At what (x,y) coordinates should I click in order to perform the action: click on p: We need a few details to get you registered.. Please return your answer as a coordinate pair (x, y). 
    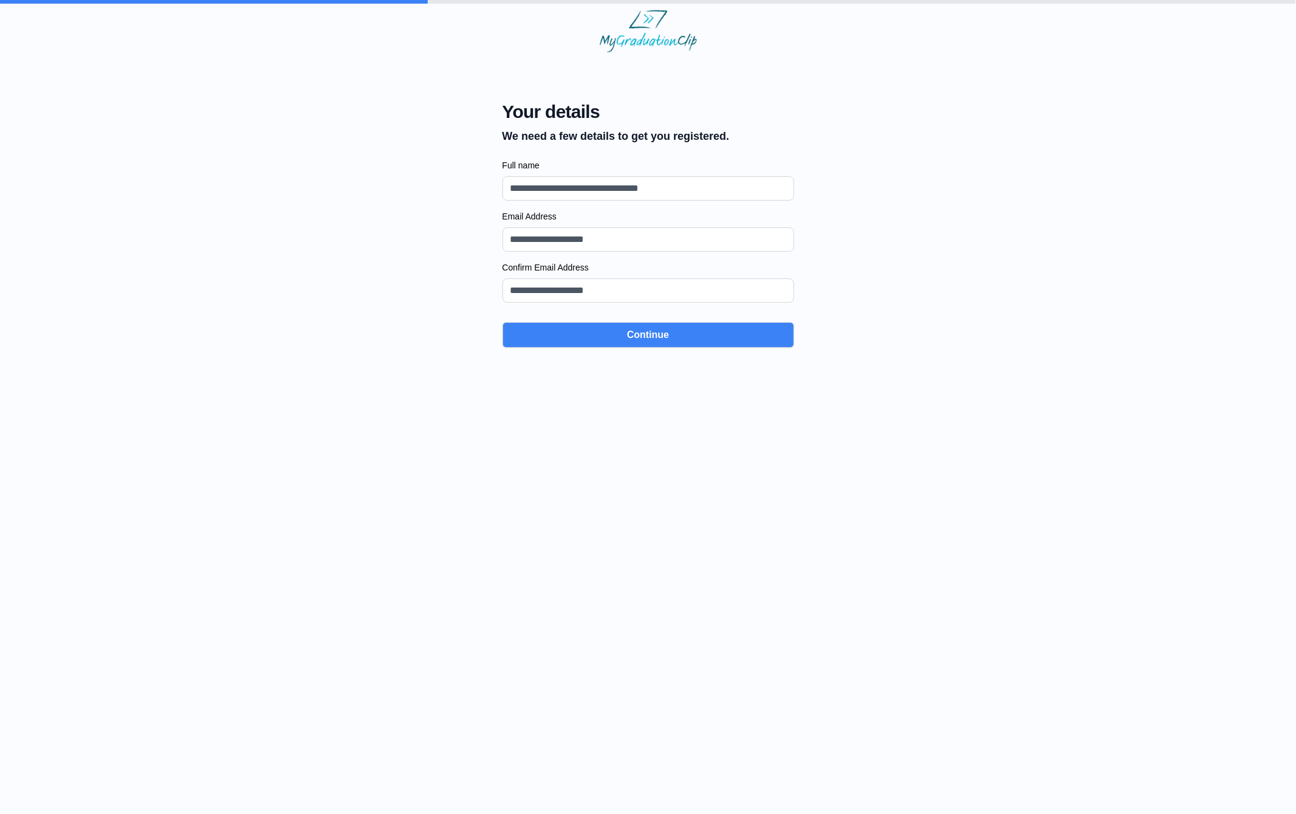
    Looking at the image, I should click on (616, 136).